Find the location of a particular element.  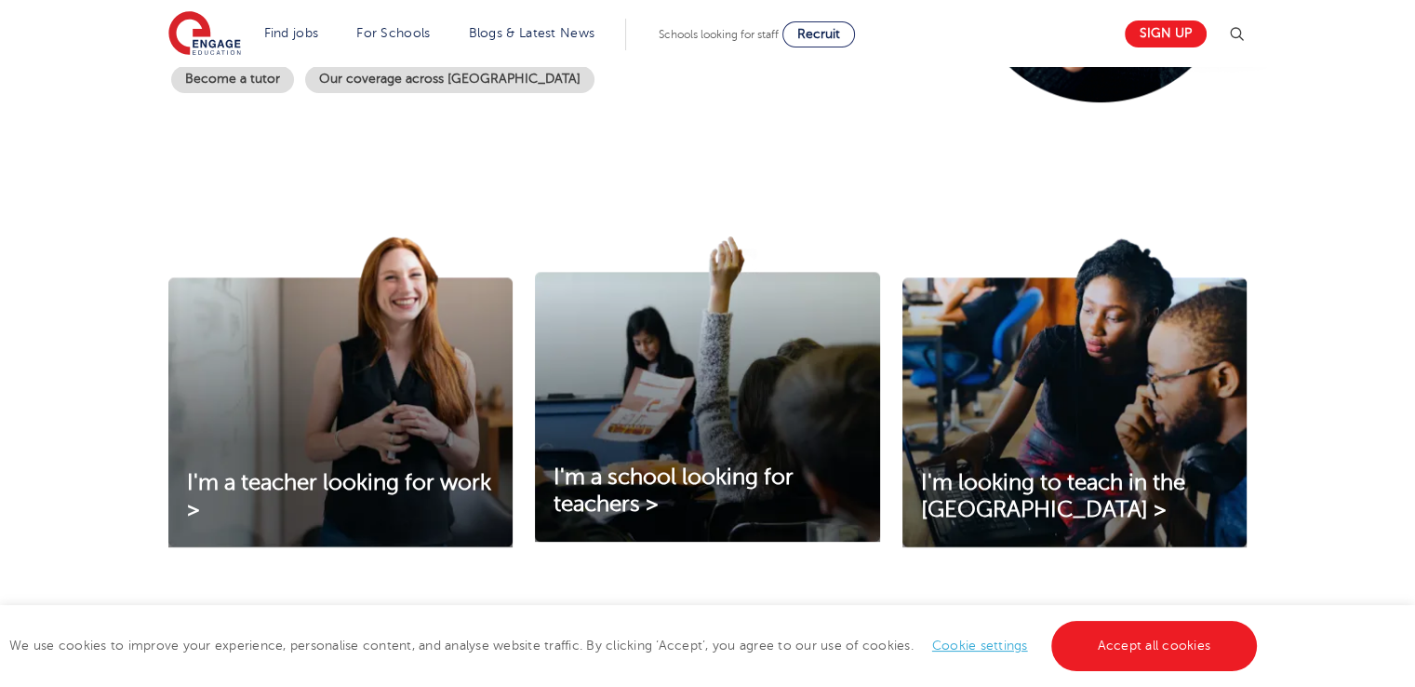

a: Blogs & Latest News is located at coordinates (532, 33).